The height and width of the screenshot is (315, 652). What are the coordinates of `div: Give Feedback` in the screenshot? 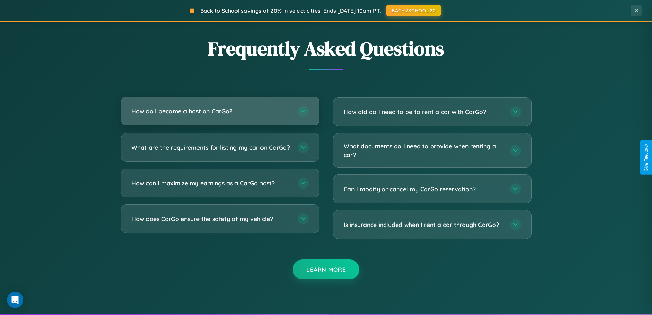 It's located at (646, 157).